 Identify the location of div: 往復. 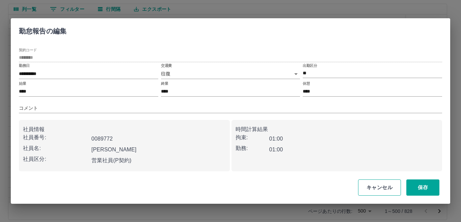
(231, 74).